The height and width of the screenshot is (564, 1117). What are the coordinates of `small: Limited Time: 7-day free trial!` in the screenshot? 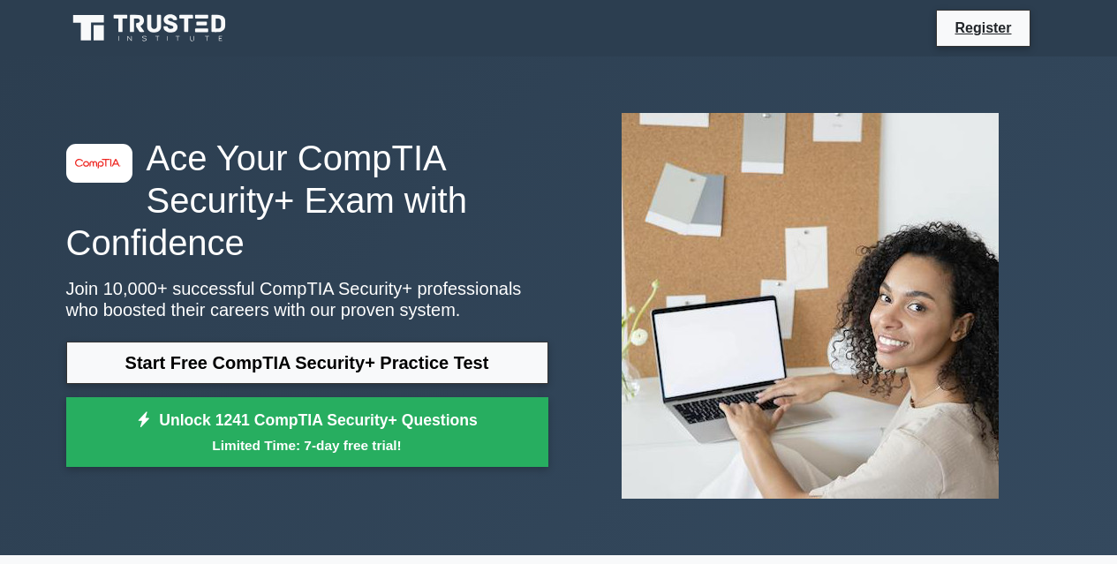 It's located at (307, 445).